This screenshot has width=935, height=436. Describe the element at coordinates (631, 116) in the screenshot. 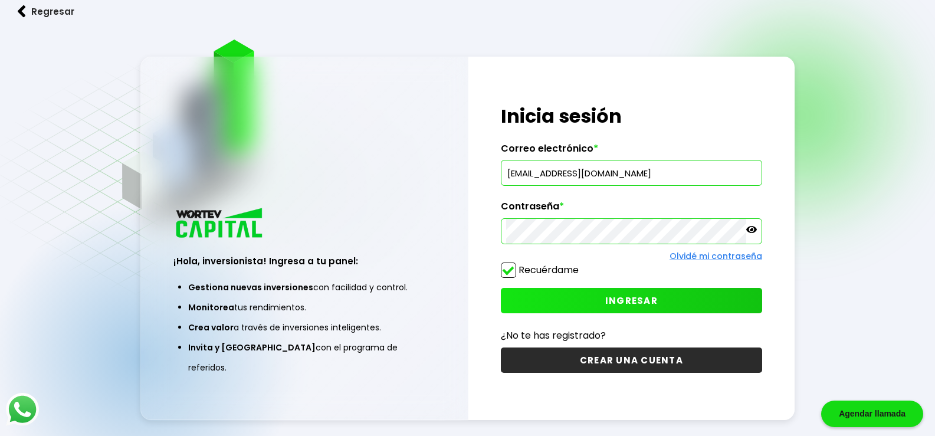

I see `h1: Inicia sesión` at that location.